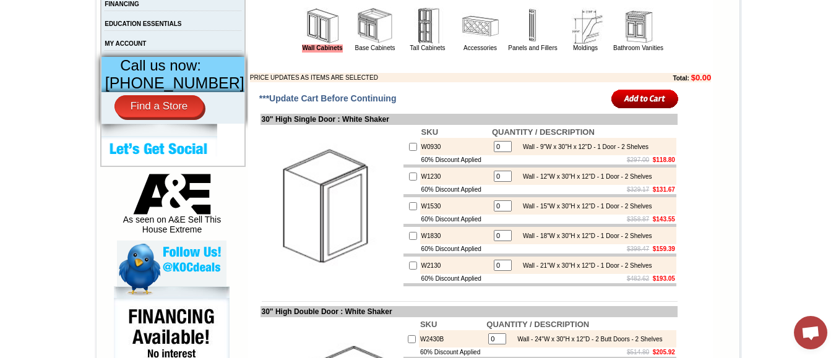  Describe the element at coordinates (811, 333) in the screenshot. I see `div: Open chat` at that location.